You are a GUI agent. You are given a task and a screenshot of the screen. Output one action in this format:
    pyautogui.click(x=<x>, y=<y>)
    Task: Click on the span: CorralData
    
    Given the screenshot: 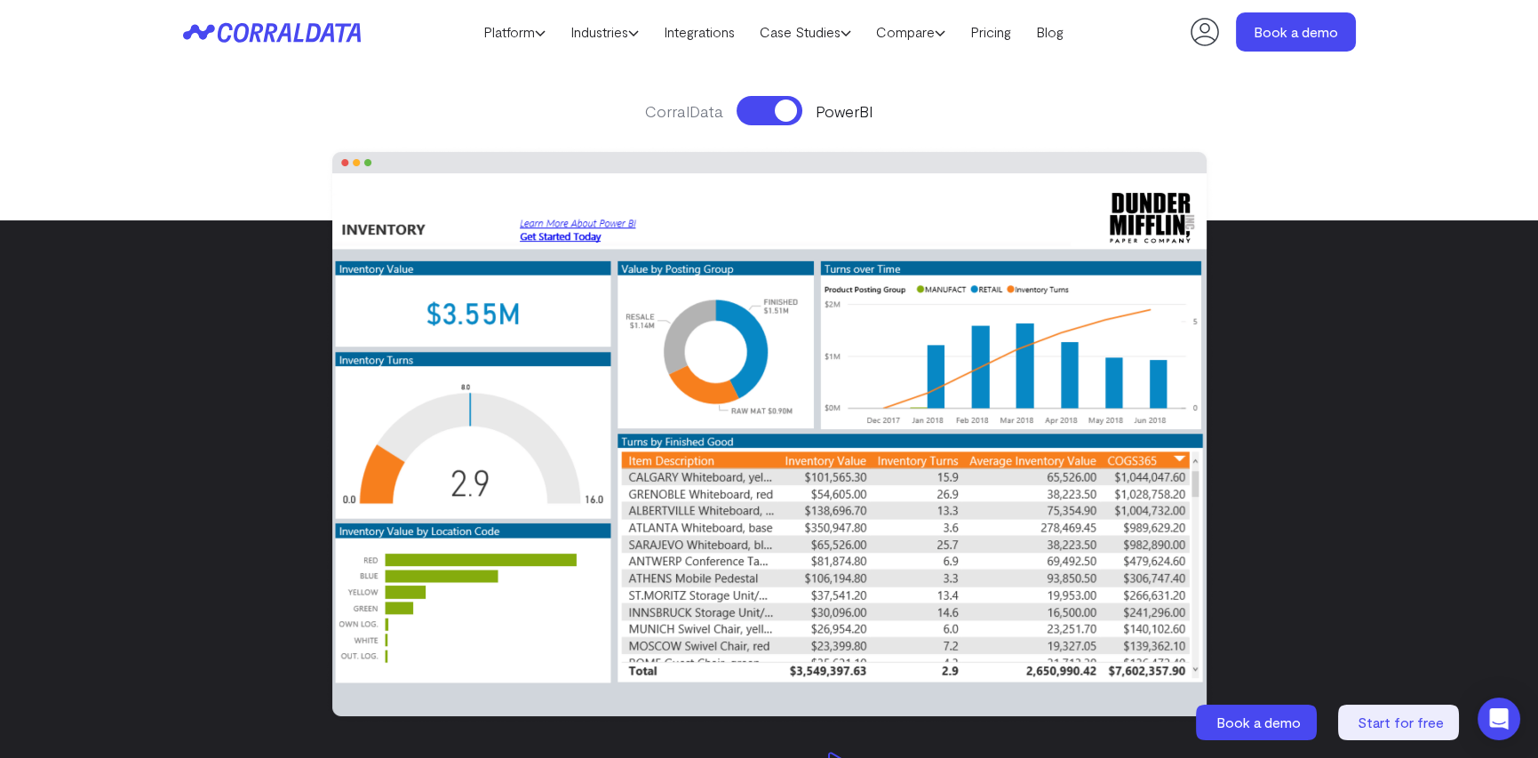 What is the action you would take?
    pyautogui.click(x=670, y=111)
    